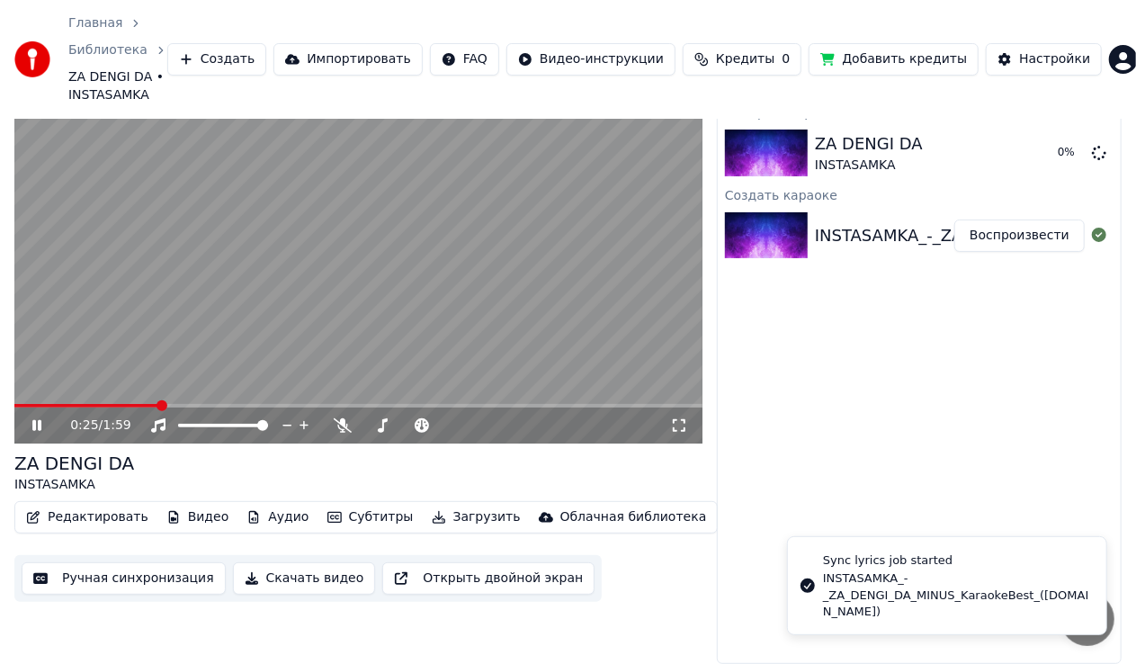 The width and height of the screenshot is (1136, 664). I want to click on span: 0:25, so click(84, 425).